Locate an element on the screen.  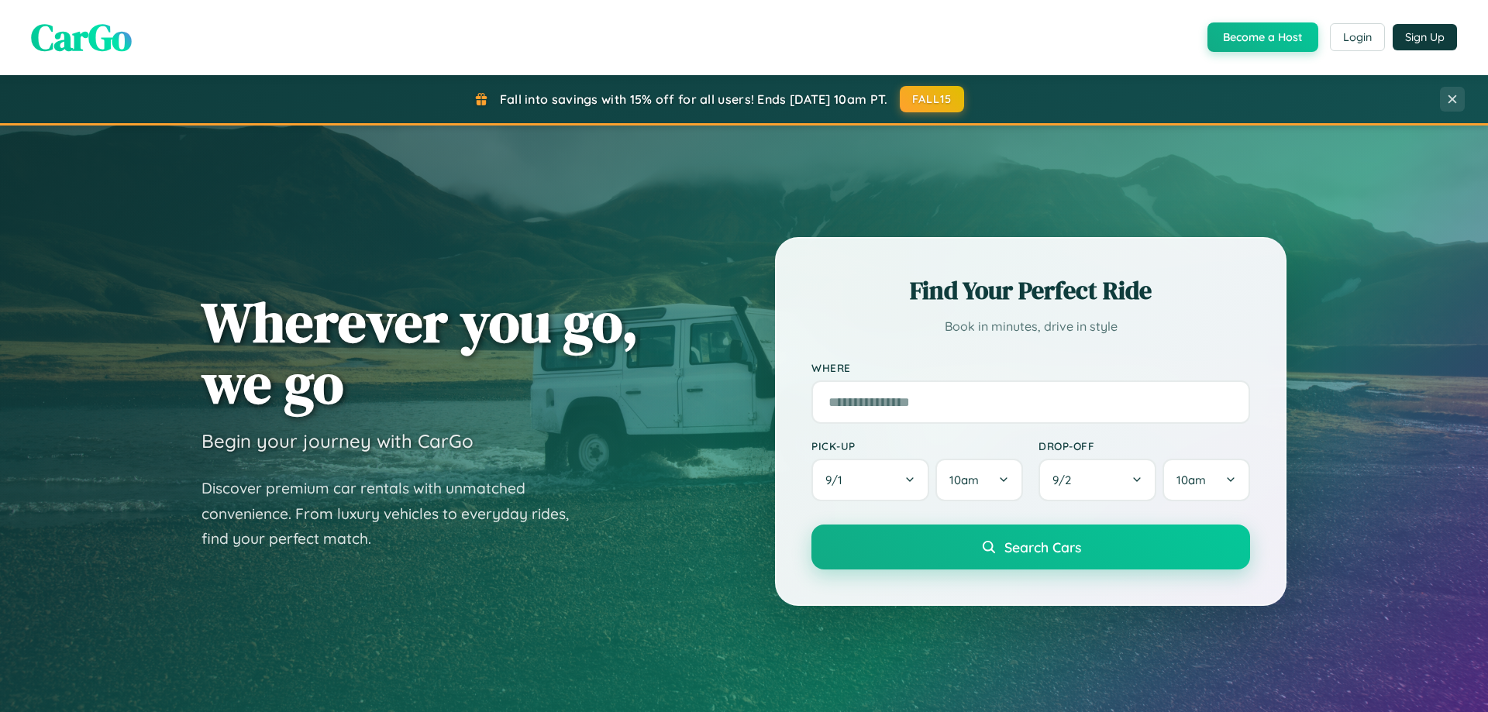
label: Drop-off is located at coordinates (1144, 446).